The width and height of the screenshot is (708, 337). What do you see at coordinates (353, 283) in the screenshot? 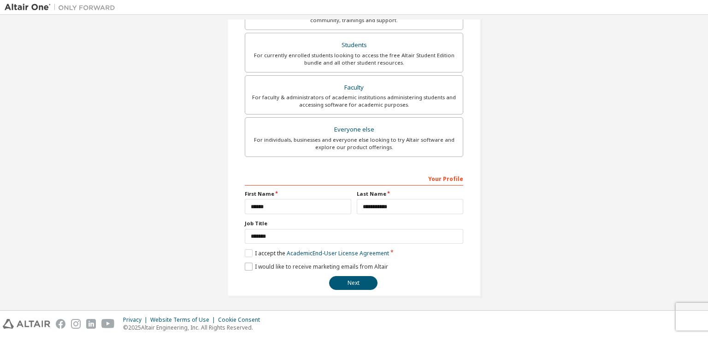
I see `button: Next` at bounding box center [353, 283].